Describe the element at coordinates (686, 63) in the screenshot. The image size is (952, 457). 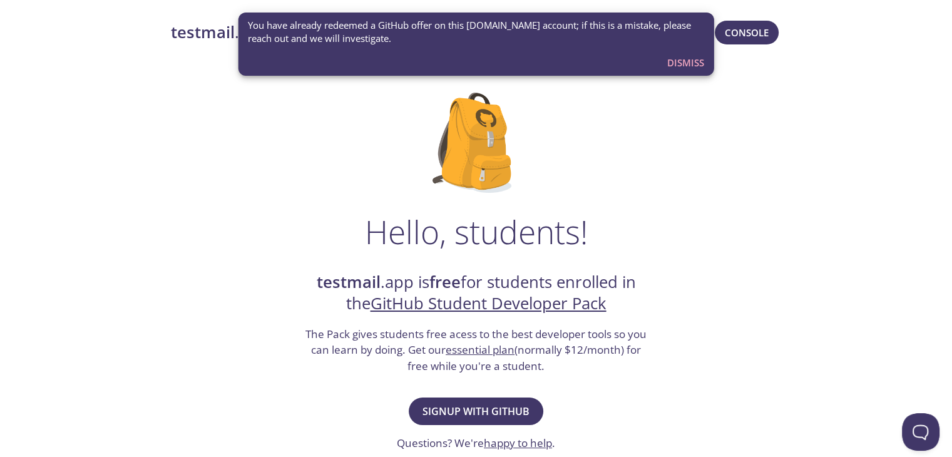
I see `button: Dismiss` at that location.